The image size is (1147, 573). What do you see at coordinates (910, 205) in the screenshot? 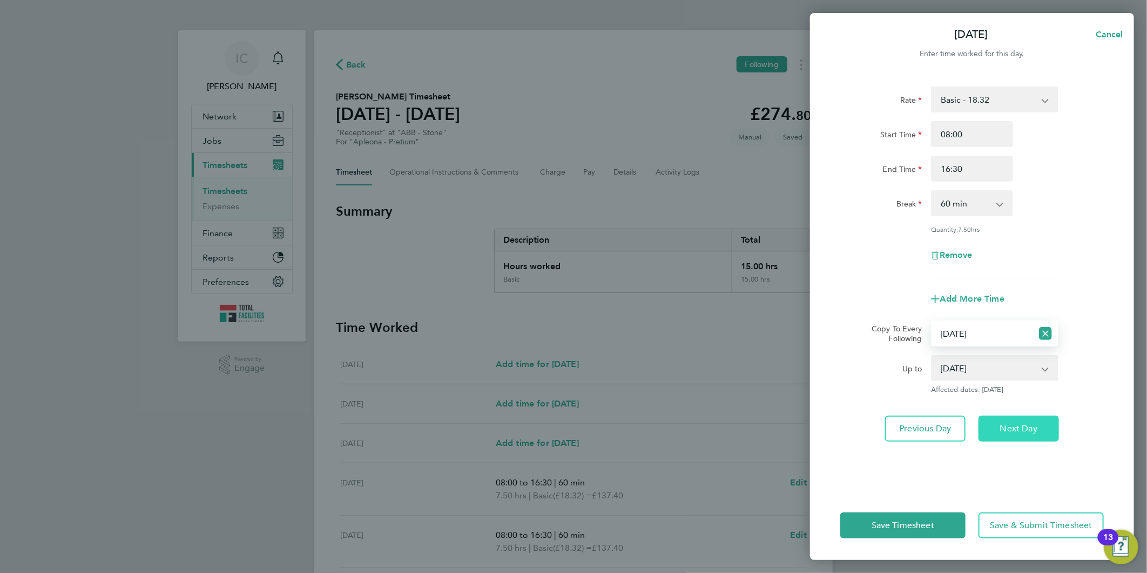
I see `label: Break` at bounding box center [910, 205].